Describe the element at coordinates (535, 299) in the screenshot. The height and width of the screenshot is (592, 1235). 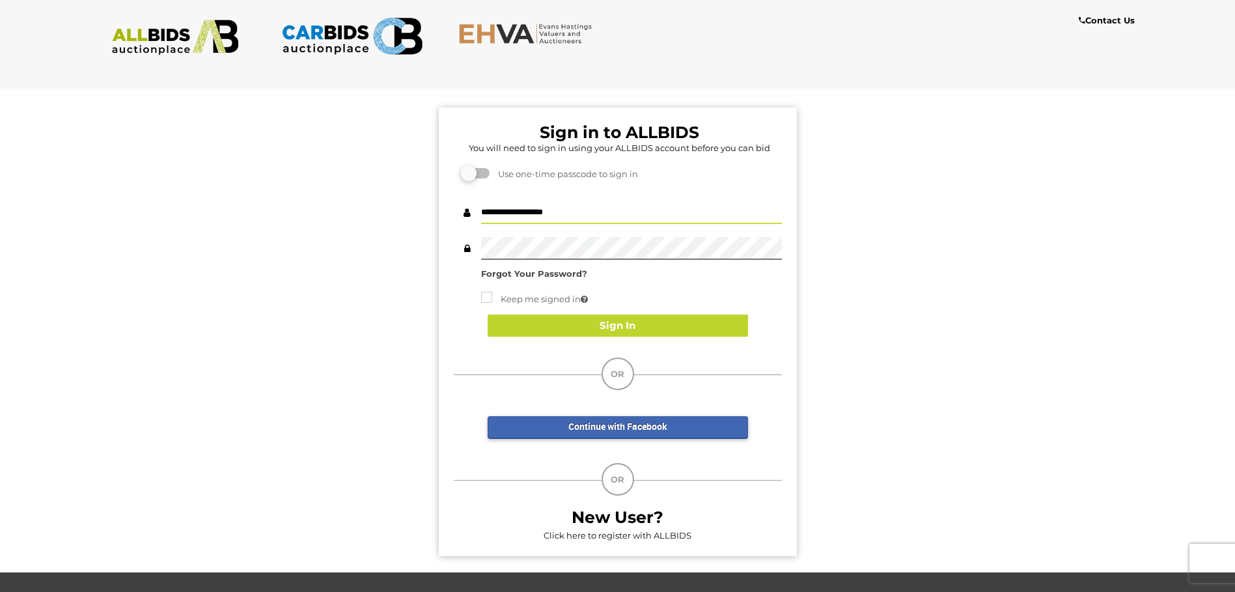
I see `label: Keep me signed in` at that location.